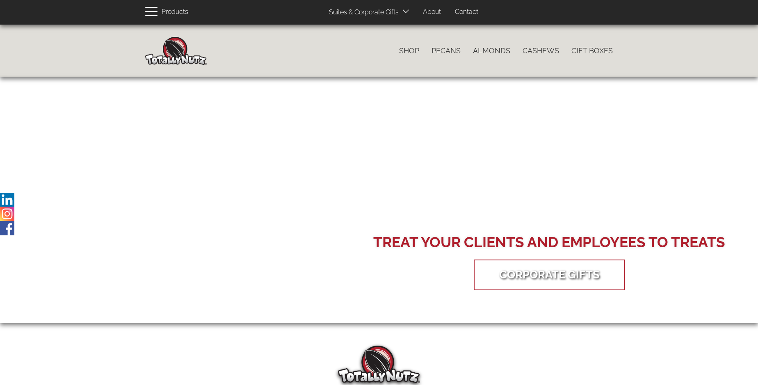 The width and height of the screenshot is (758, 385). Describe the element at coordinates (362, 12) in the screenshot. I see `a: Suites & Corporate Gifts` at that location.